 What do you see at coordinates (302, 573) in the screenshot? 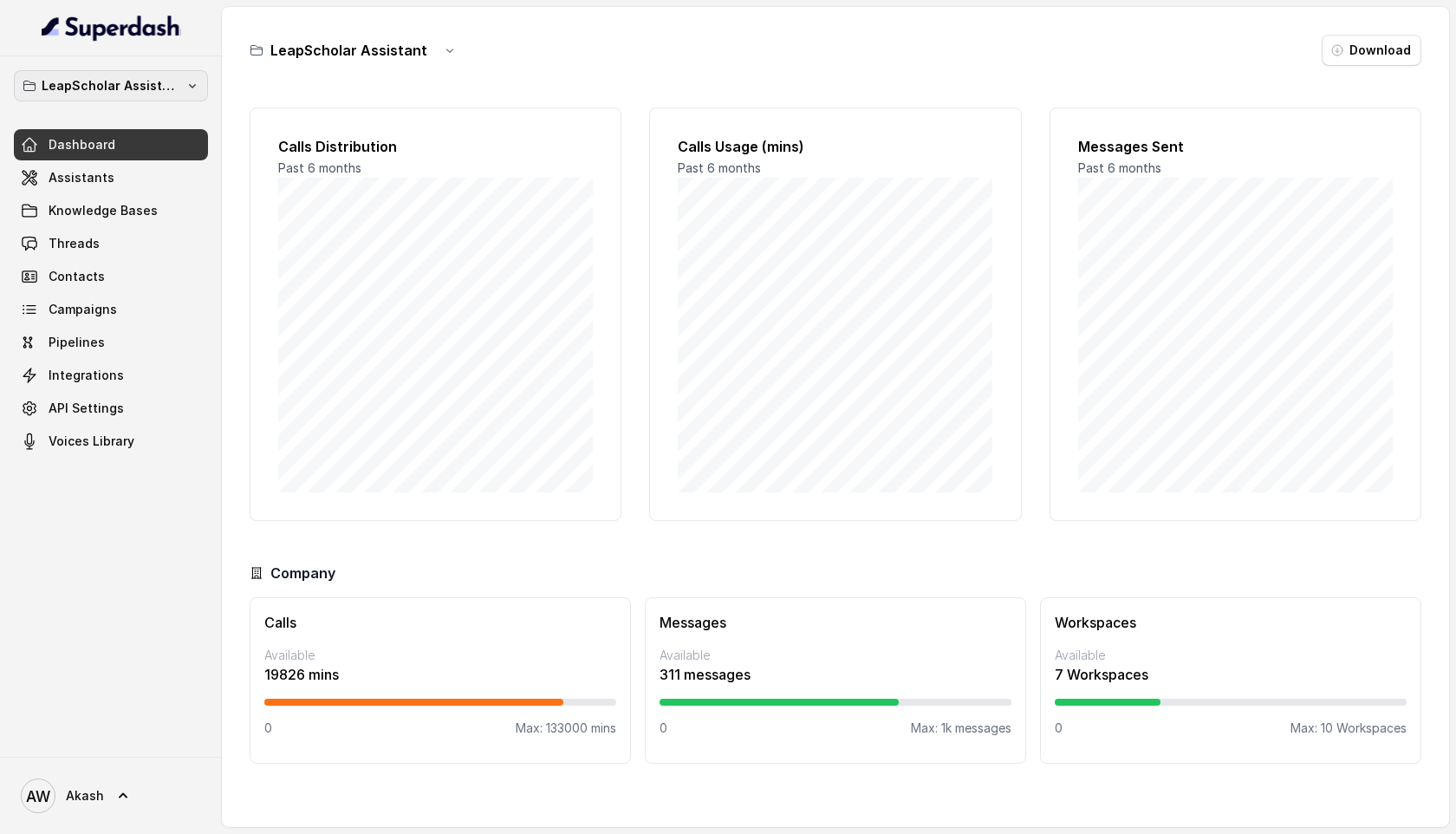
I see `h3: Company` at bounding box center [302, 573].